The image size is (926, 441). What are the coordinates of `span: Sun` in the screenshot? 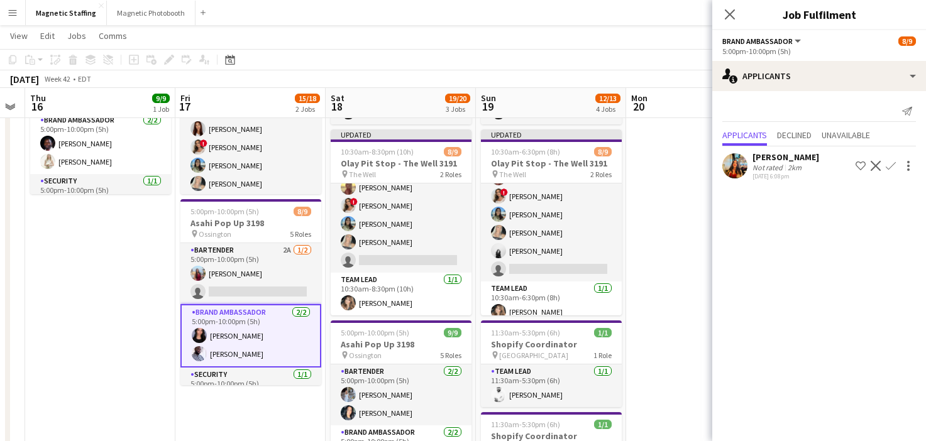 It's located at (488, 98).